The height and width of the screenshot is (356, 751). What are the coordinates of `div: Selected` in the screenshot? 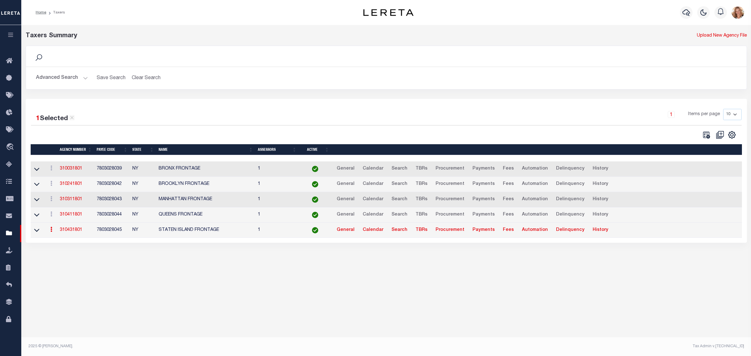 It's located at (55, 119).